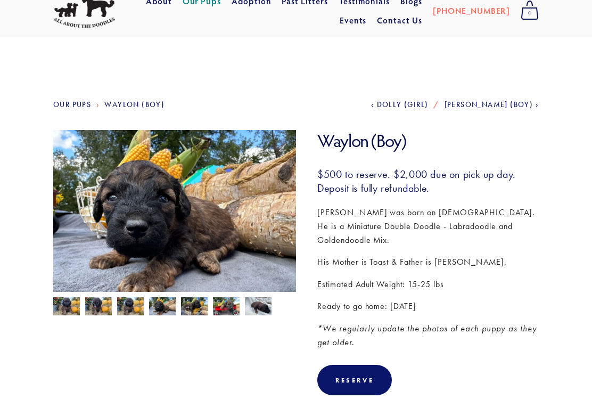 This screenshot has height=407, width=592. Describe the element at coordinates (399, 20) in the screenshot. I see `a: Contact Us` at that location.